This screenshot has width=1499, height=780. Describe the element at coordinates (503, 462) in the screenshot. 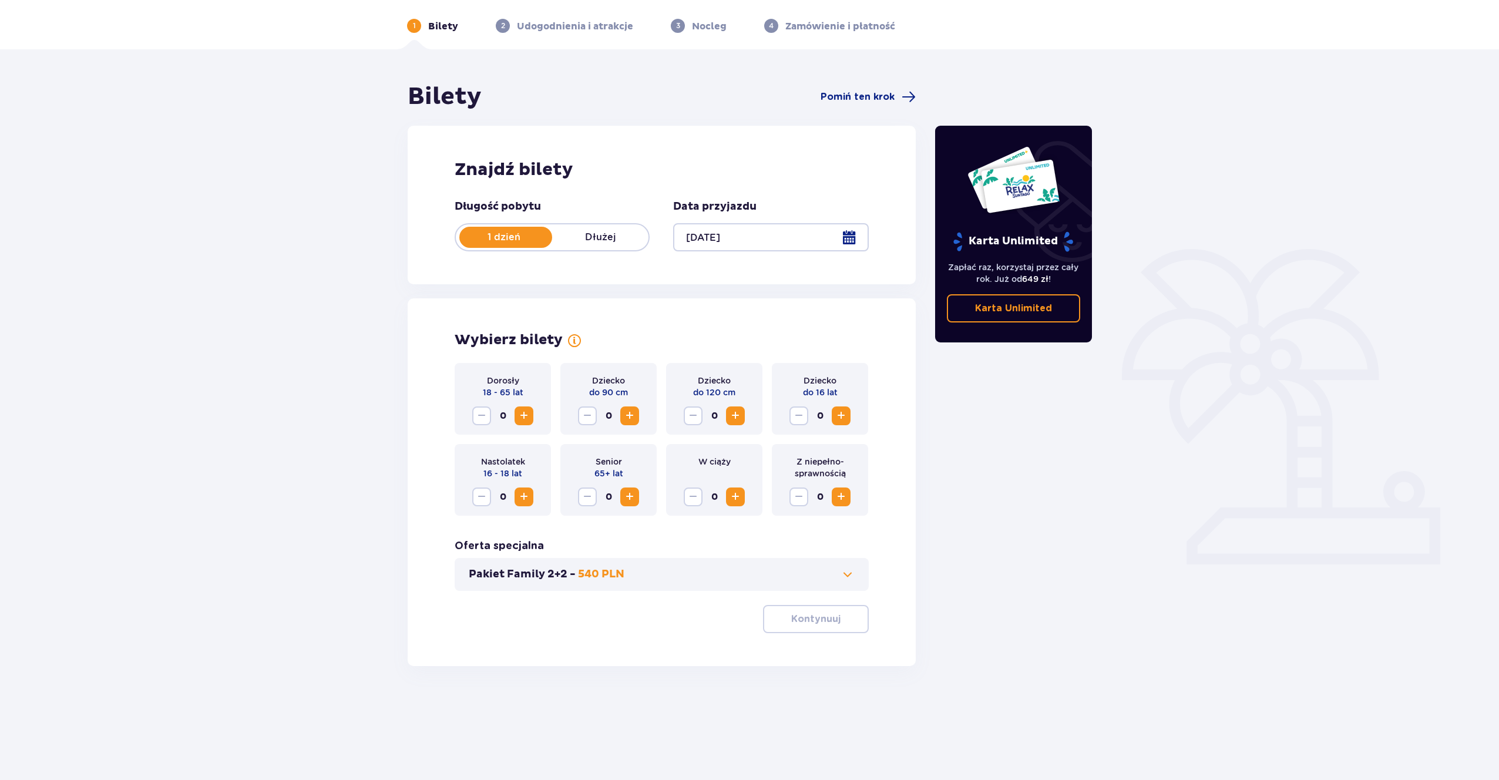

I see `p: Nastolatek` at that location.